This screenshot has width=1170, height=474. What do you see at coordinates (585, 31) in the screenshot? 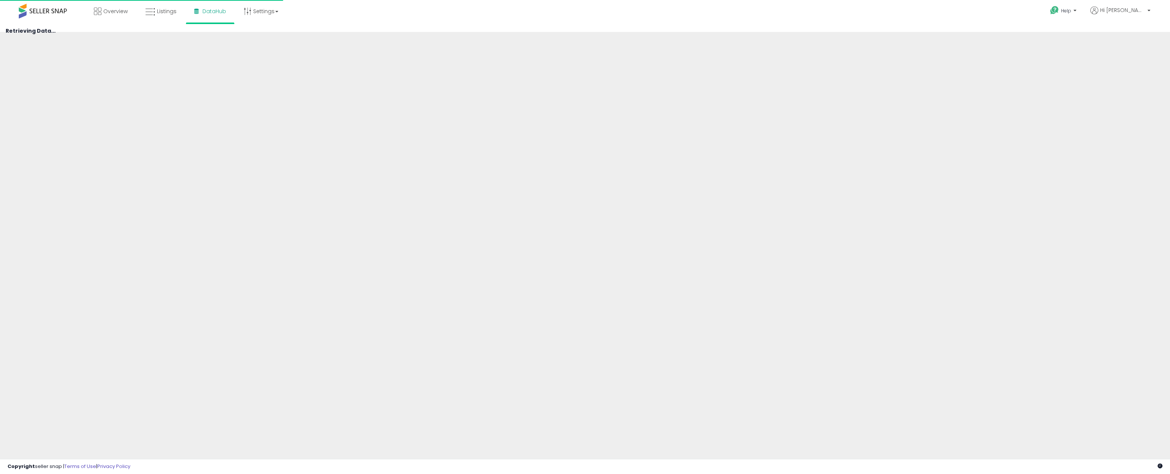
I see `h4: Retrieving Data...` at bounding box center [585, 31].